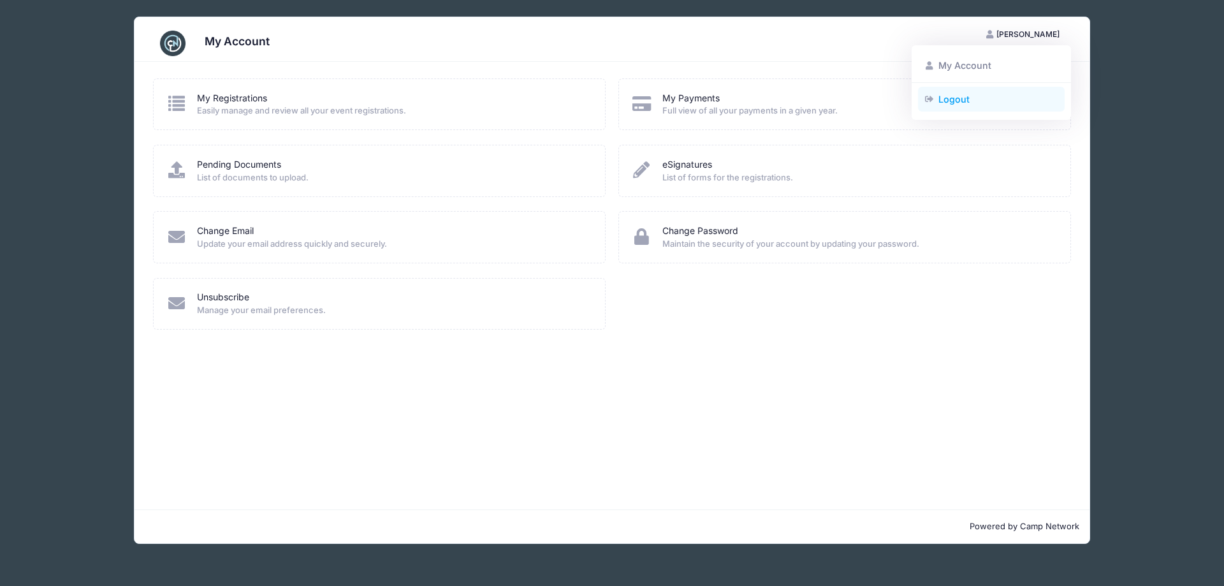  What do you see at coordinates (691, 98) in the screenshot?
I see `a: My Payments` at bounding box center [691, 98].